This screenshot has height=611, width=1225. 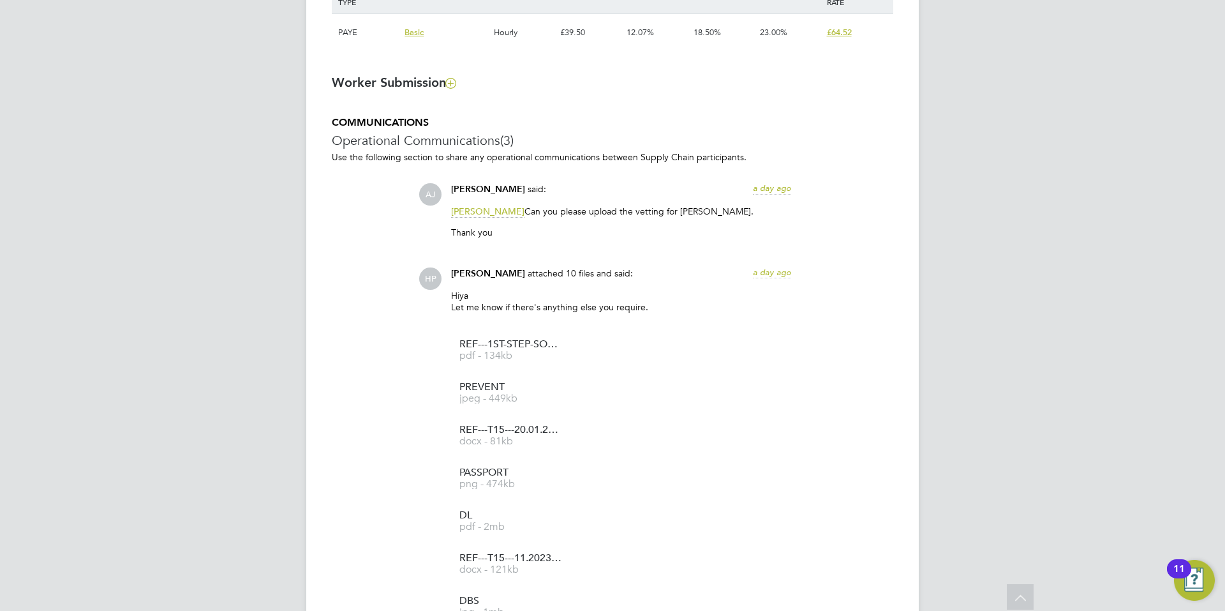 I want to click on b: Worker Submission, so click(x=394, y=82).